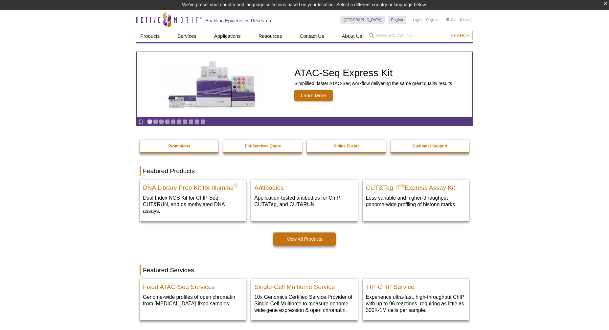  I want to click on a: Go to slide 1, so click(150, 122).